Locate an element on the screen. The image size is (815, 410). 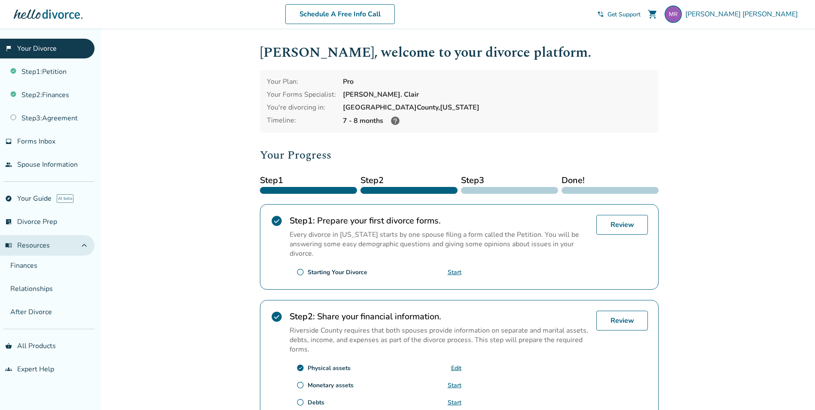
img: cshell2208@msn.com is located at coordinates (673, 14).